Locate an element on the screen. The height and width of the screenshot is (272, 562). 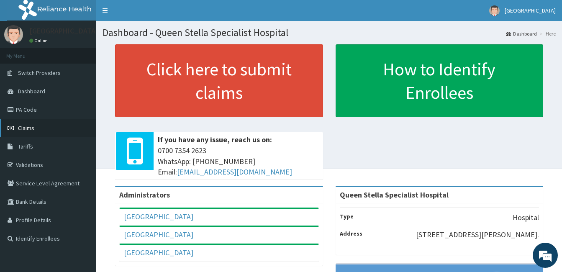
b: If you have any issue, reach us on: is located at coordinates (215, 139).